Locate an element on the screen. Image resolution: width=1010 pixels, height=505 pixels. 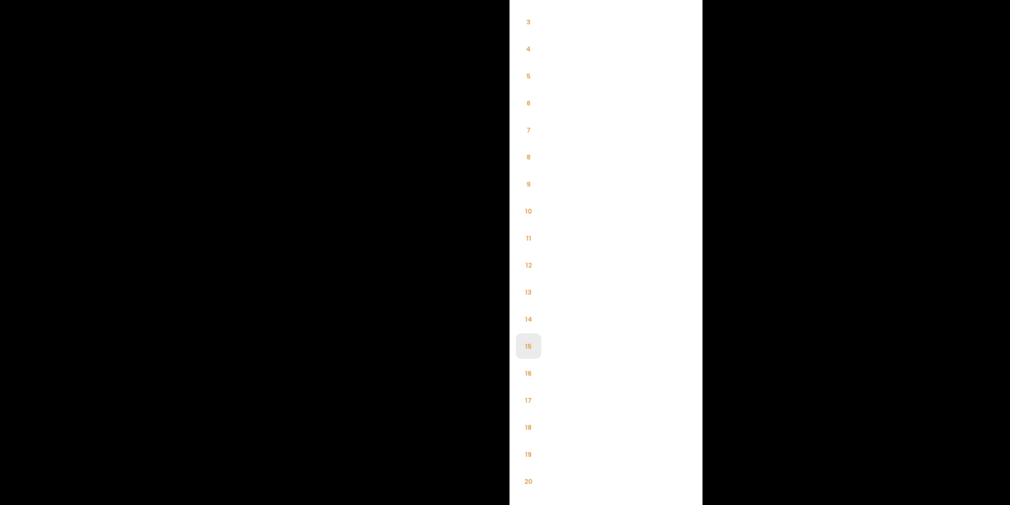
li: 13 is located at coordinates (529, 292).